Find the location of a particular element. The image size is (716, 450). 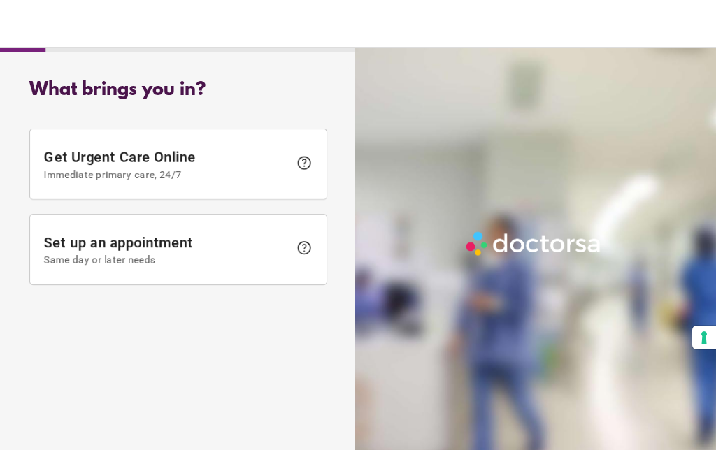

button: Your consent preferences for tracking technologies is located at coordinates (704, 338).